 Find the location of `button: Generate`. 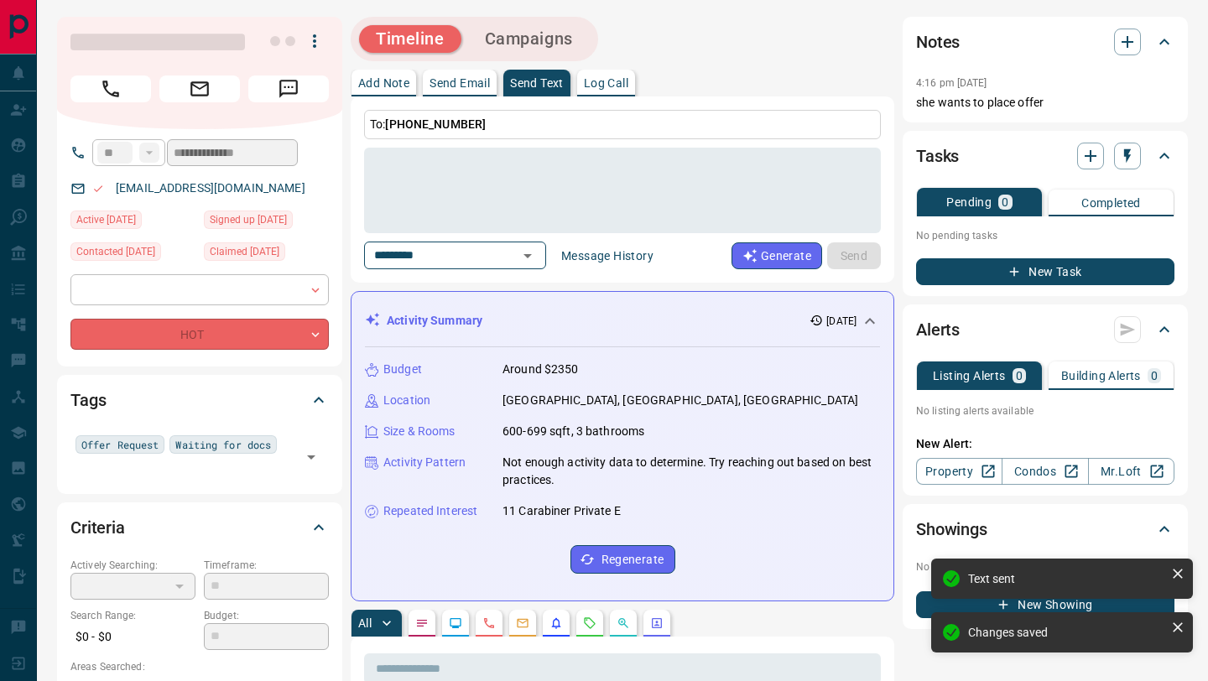

button: Generate is located at coordinates (777, 256).